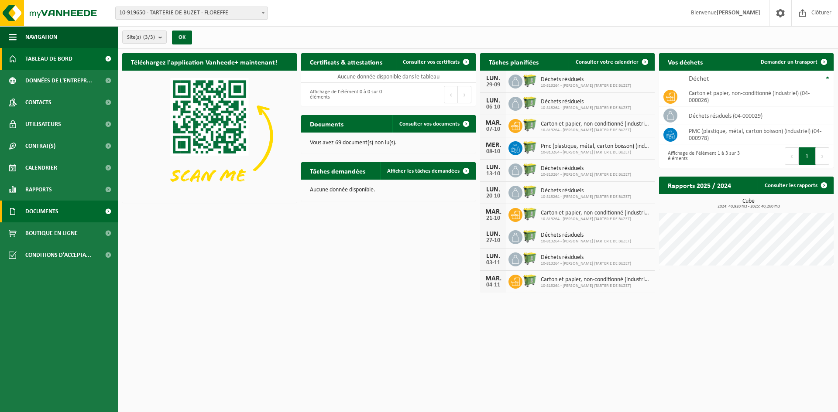 The width and height of the screenshot is (838, 412). I want to click on a: Consulter les rapports, so click(795, 185).